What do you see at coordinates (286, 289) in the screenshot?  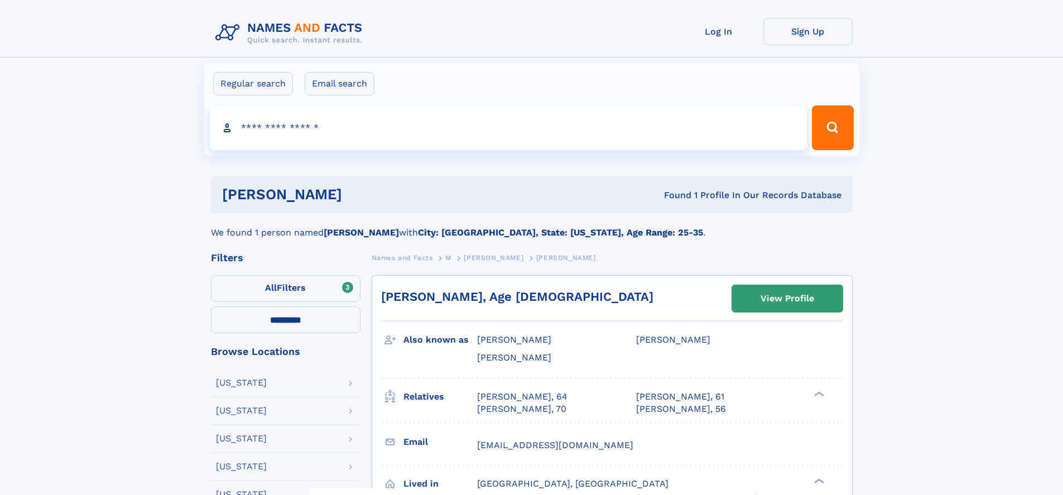 I see `label: Filters` at bounding box center [286, 289].